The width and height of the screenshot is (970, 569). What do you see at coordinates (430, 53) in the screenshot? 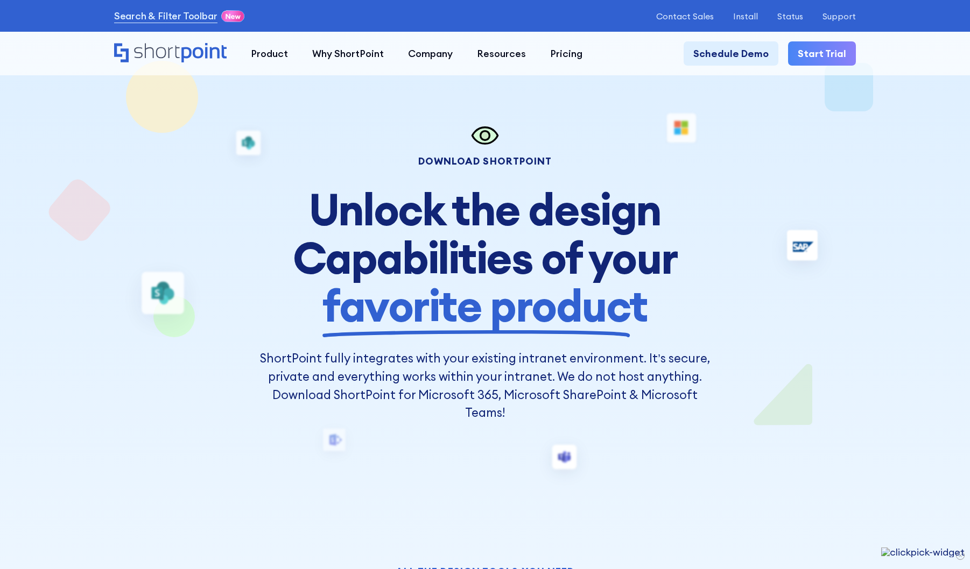
I see `div: Company` at bounding box center [430, 53].